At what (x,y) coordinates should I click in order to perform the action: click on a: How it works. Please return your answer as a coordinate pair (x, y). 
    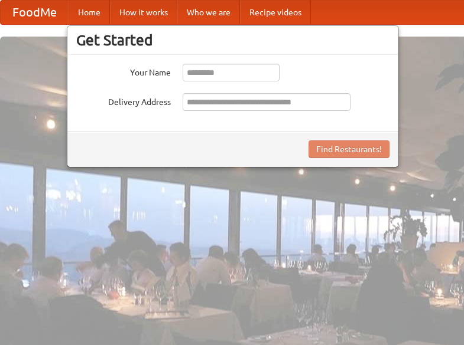
    Looking at the image, I should click on (143, 12).